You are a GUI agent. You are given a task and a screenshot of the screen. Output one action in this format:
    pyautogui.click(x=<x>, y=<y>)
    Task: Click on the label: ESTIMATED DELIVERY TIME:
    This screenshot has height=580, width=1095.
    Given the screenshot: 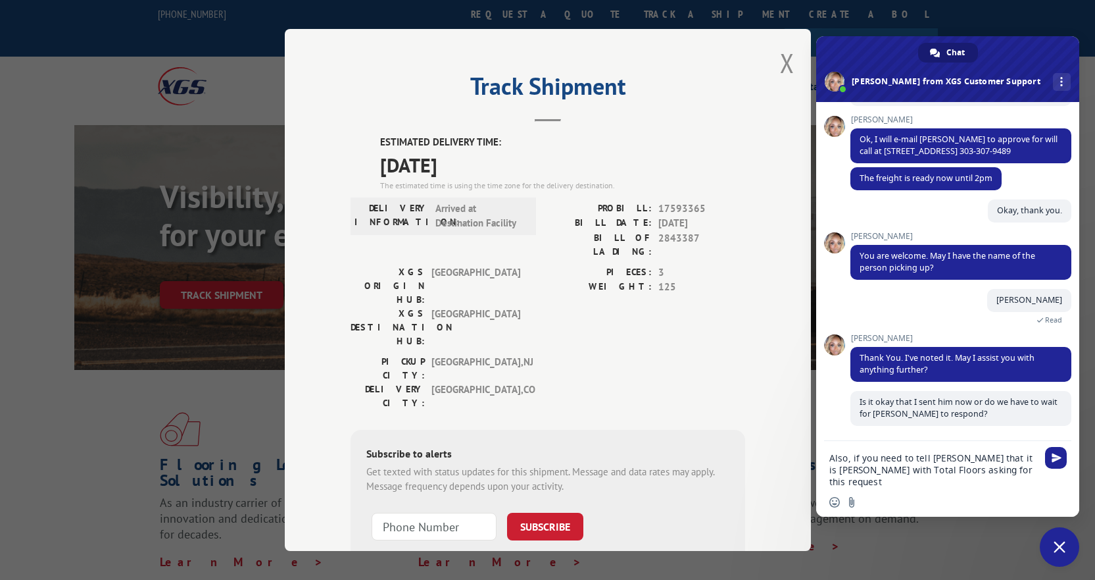 What is the action you would take?
    pyautogui.click(x=562, y=142)
    